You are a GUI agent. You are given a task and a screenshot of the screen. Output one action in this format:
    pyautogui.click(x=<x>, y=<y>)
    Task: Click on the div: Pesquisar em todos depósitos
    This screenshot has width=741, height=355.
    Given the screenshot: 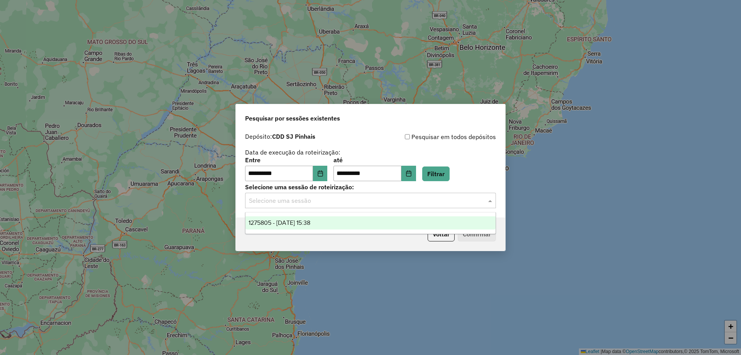 What is the action you would take?
    pyautogui.click(x=433, y=137)
    